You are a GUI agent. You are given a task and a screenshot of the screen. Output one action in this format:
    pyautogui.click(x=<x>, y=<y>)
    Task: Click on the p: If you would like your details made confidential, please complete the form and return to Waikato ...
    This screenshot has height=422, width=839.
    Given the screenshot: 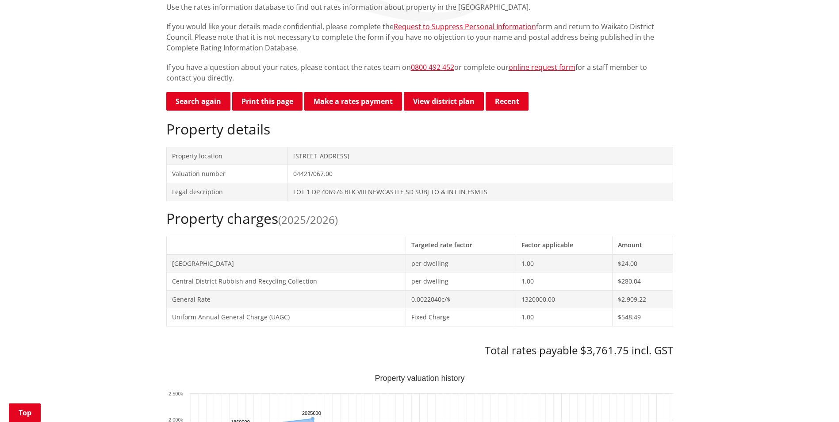 What is the action you would take?
    pyautogui.click(x=420, y=37)
    